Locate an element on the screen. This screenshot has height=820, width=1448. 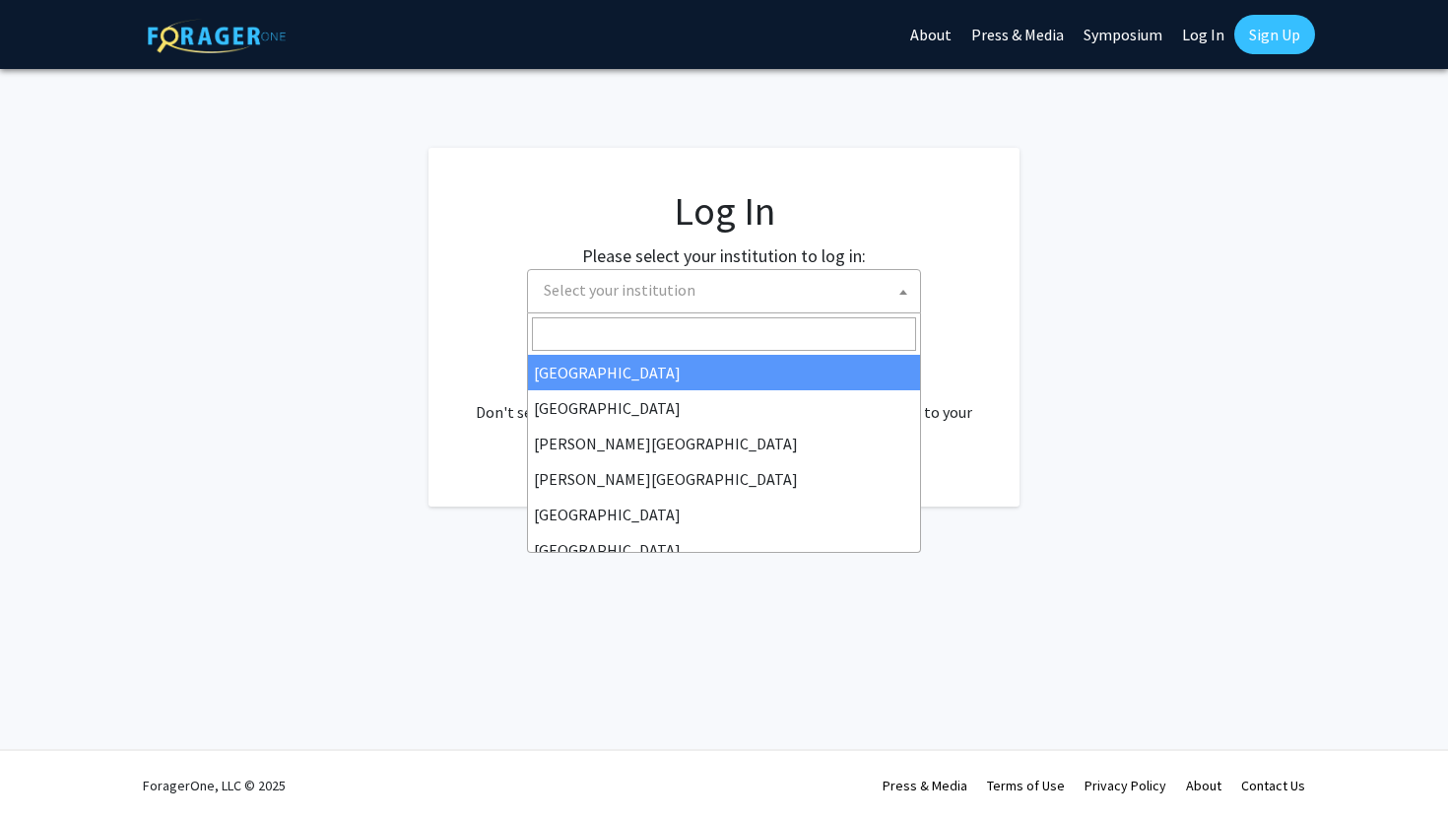
div: ForagerOne, LLC © 2025 is located at coordinates (214, 785).